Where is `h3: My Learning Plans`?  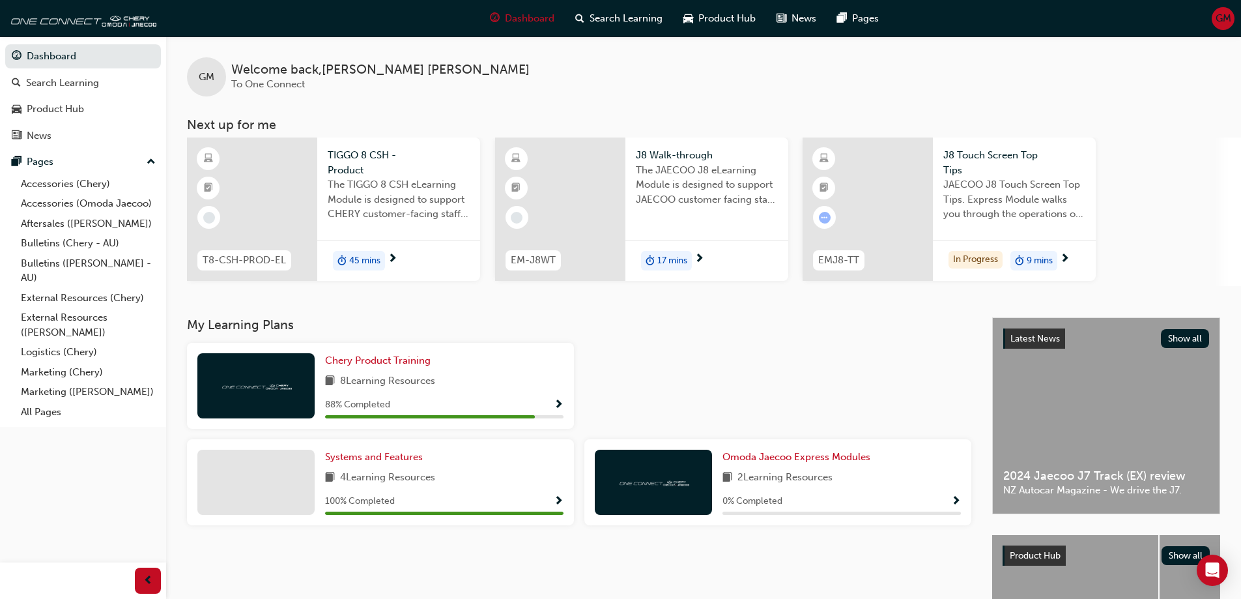 h3: My Learning Plans is located at coordinates (579, 324).